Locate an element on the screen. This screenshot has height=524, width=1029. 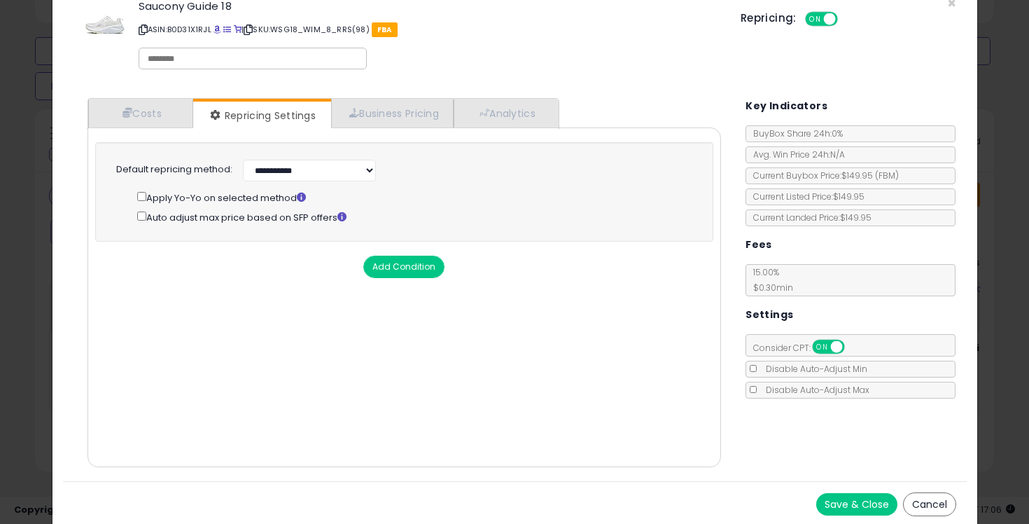
span: FBA is located at coordinates (384, 29).